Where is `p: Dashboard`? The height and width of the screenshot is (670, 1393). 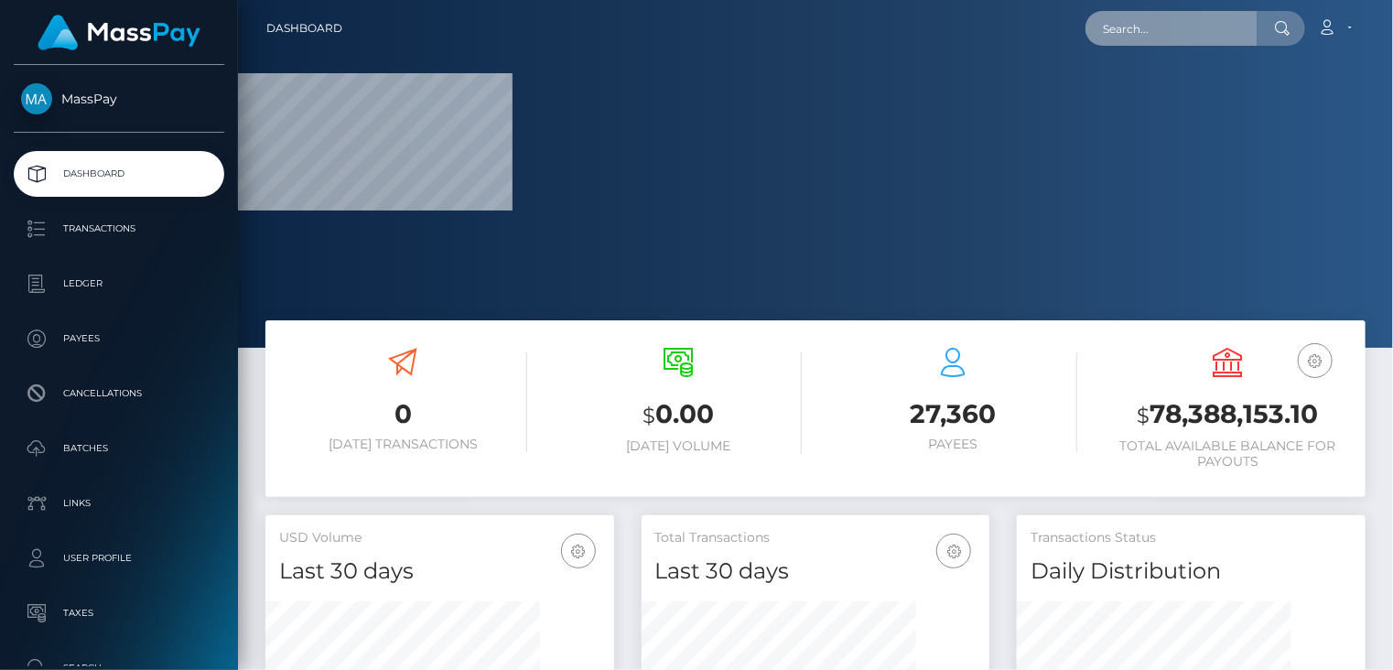 p: Dashboard is located at coordinates (119, 174).